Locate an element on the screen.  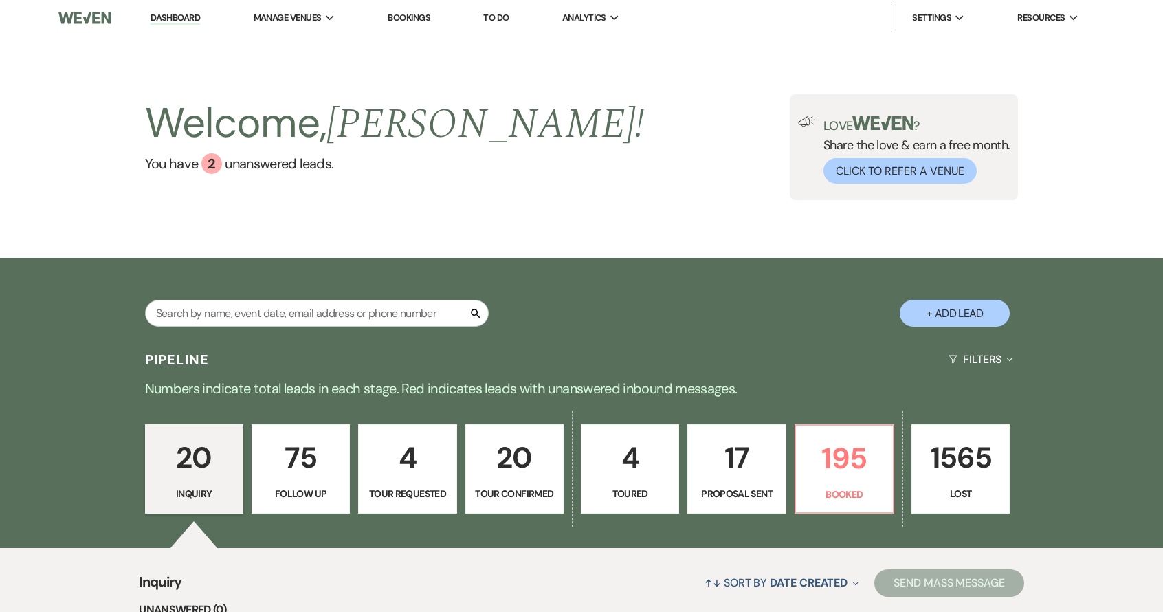
span: Analytics is located at coordinates (584, 18).